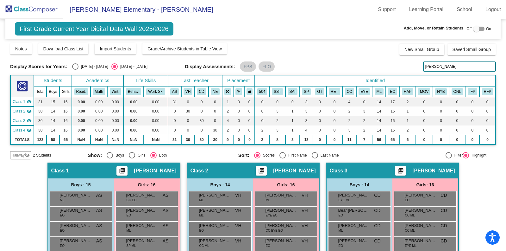 The image size is (506, 251). Describe the element at coordinates (22, 140) in the screenshot. I see `td: TOTALS` at that location.